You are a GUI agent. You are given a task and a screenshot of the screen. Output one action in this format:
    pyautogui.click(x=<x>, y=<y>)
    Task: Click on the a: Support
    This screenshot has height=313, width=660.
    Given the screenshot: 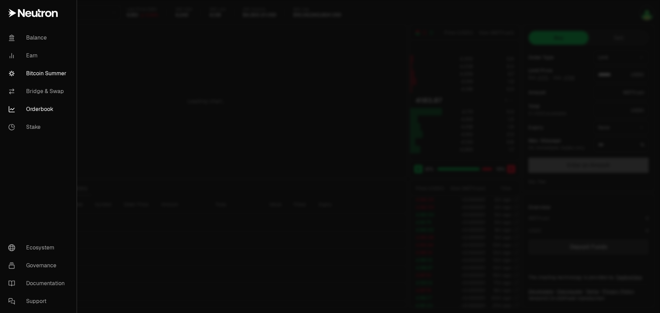 What is the action you would take?
    pyautogui.click(x=38, y=301)
    